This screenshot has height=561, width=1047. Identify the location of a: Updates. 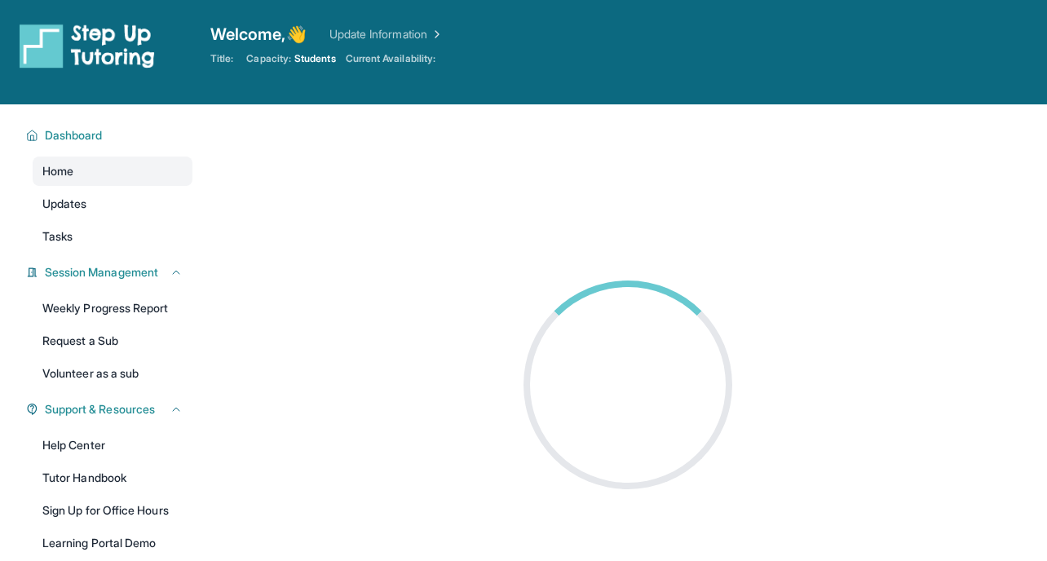
(113, 204).